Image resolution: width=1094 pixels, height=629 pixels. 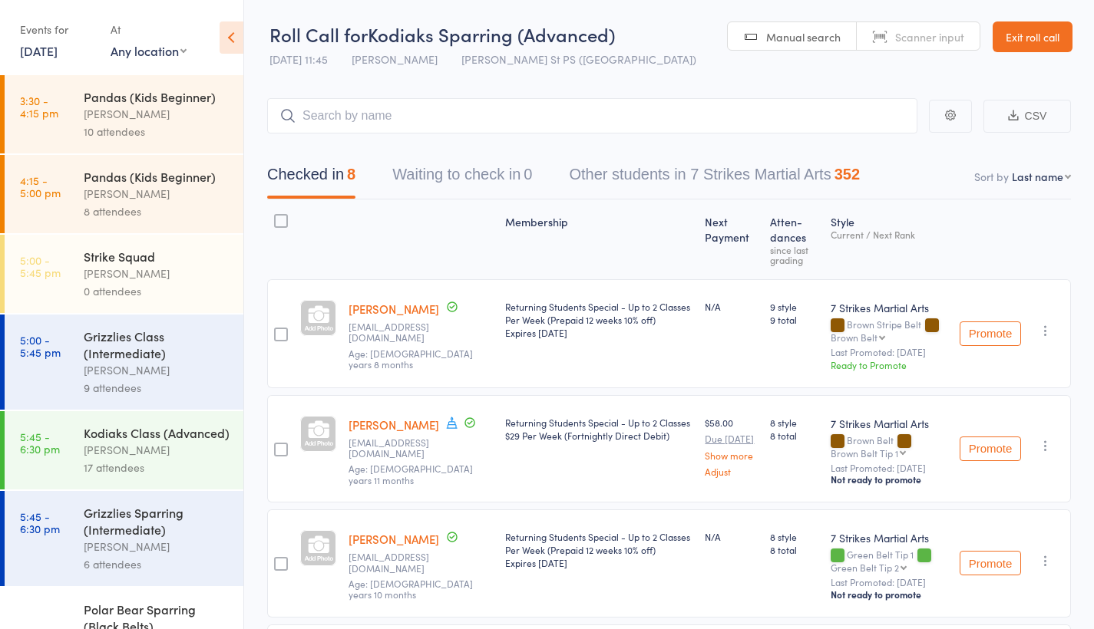 I want to click on div: Not ready to promote, so click(x=889, y=595).